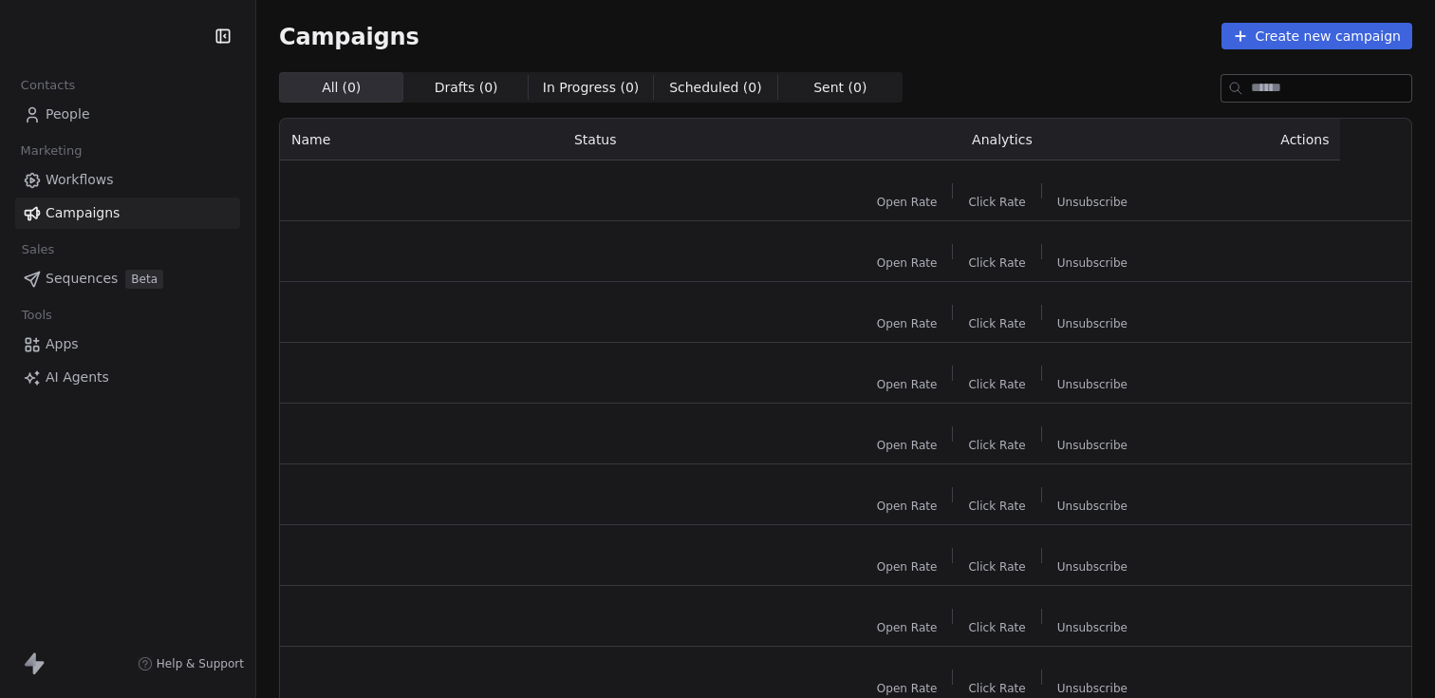  Describe the element at coordinates (127, 213) in the screenshot. I see `a: Campaigns` at that location.